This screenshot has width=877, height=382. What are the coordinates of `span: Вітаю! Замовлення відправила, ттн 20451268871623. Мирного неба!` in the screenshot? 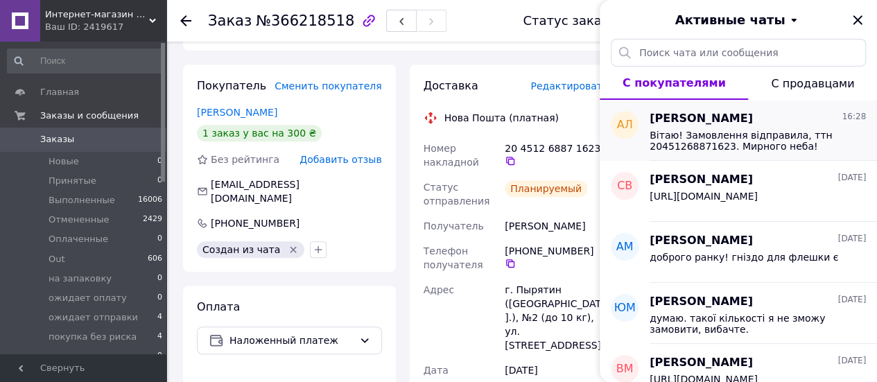 It's located at (748, 141).